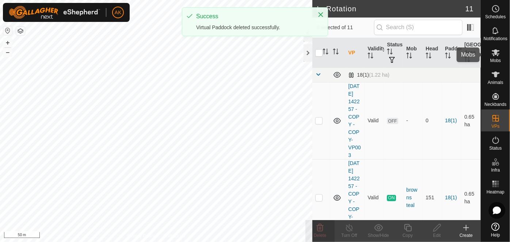 This screenshot has height=242, width=510. I want to click on span: (1.22 ha), so click(379, 75).